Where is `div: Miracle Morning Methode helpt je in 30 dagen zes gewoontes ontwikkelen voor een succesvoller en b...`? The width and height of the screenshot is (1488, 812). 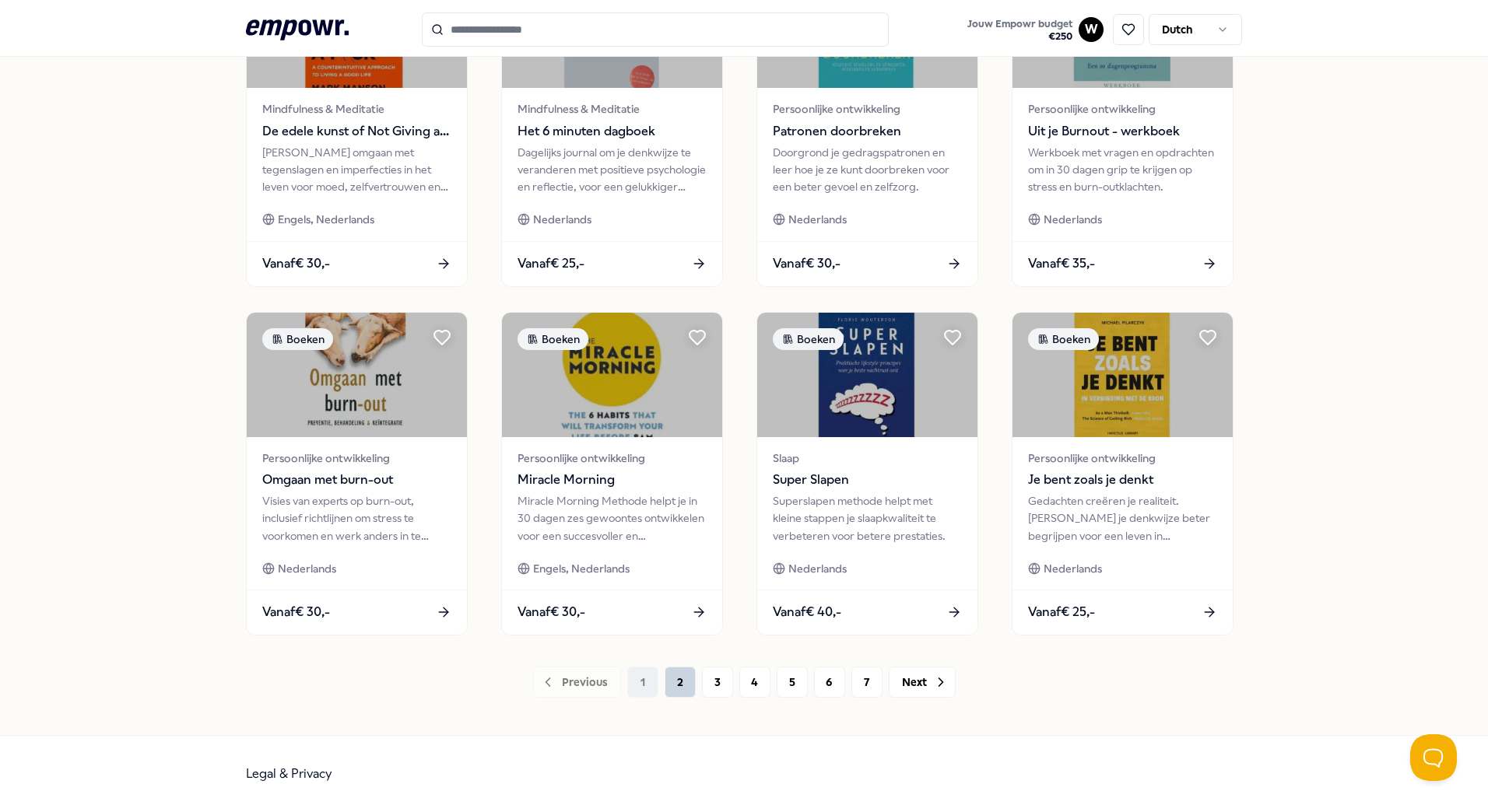 div: Miracle Morning Methode helpt je in 30 dagen zes gewoontes ontwikkelen voor een succesvoller en b... is located at coordinates (612, 518).